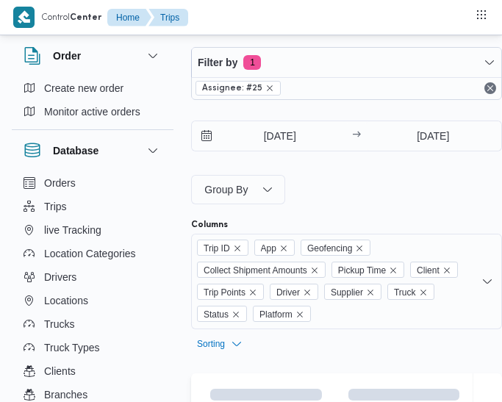  What do you see at coordinates (90, 254) in the screenshot?
I see `span: Location Categories` at bounding box center [90, 254].